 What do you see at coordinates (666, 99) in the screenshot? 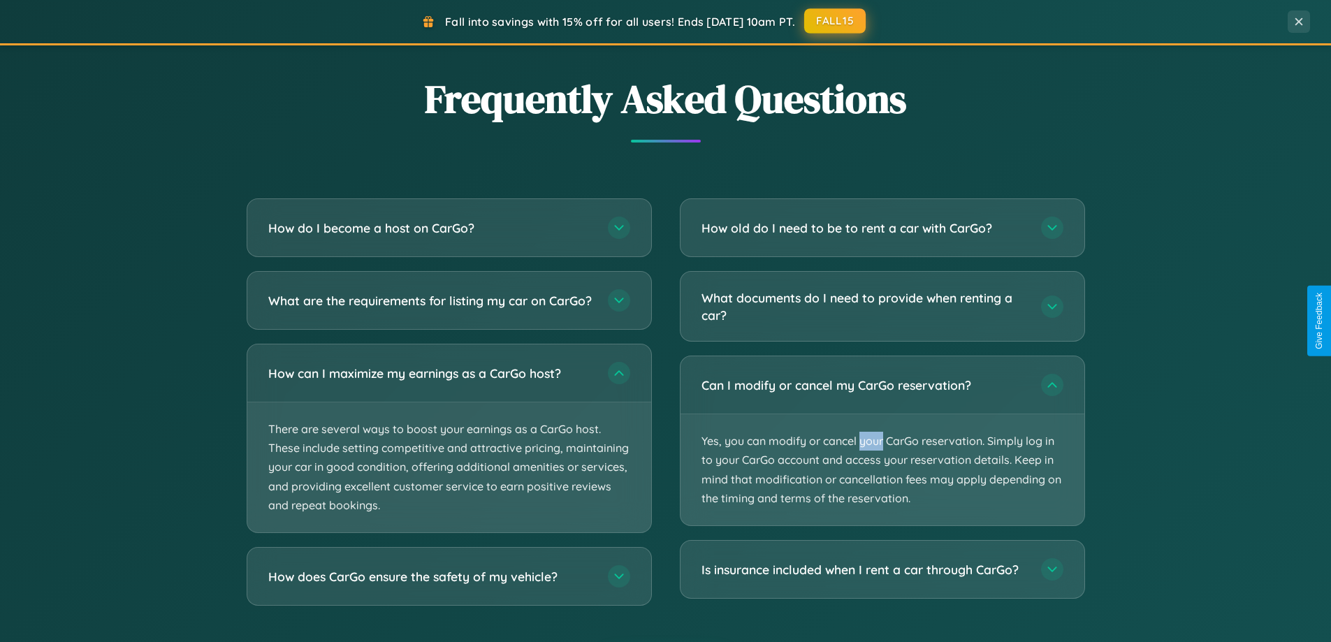
I see `h2: Frequently Asked Questions` at bounding box center [666, 99].